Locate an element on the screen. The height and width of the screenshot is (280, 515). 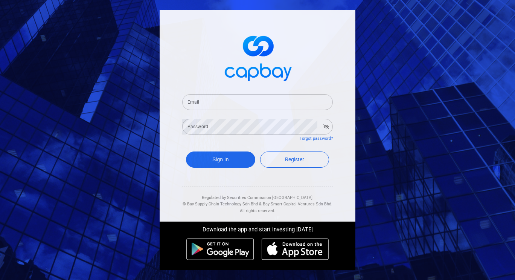
a: Register is located at coordinates (295, 159).